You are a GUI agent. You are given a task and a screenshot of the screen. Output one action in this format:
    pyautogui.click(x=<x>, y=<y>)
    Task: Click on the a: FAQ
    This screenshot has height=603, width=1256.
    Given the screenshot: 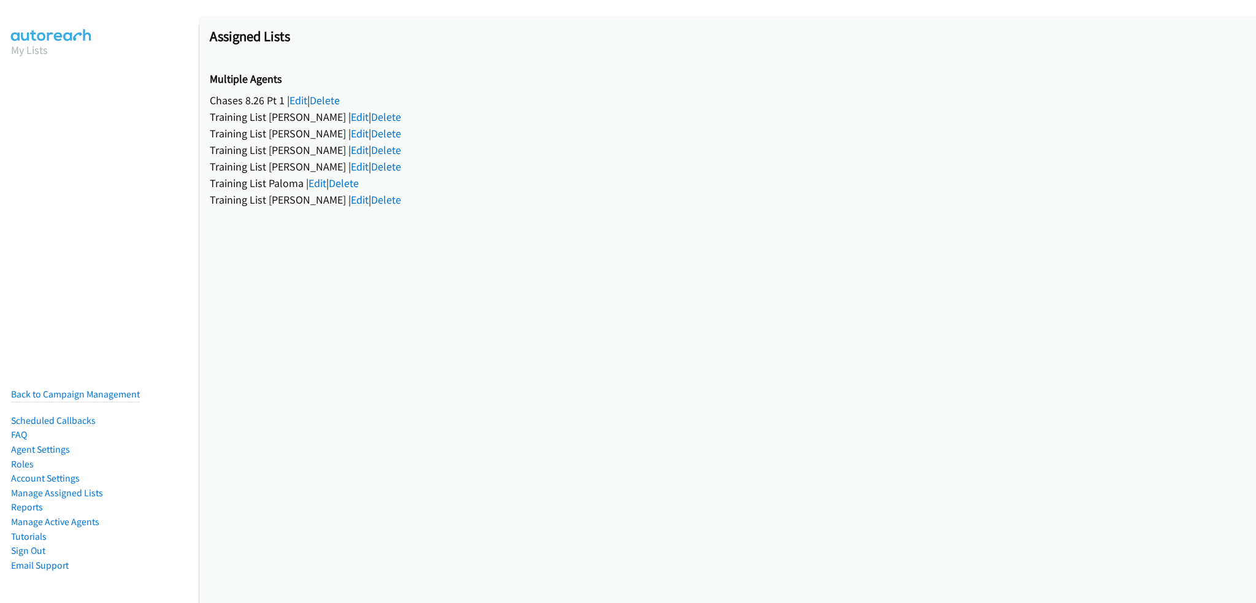 What is the action you would take?
    pyautogui.click(x=19, y=434)
    